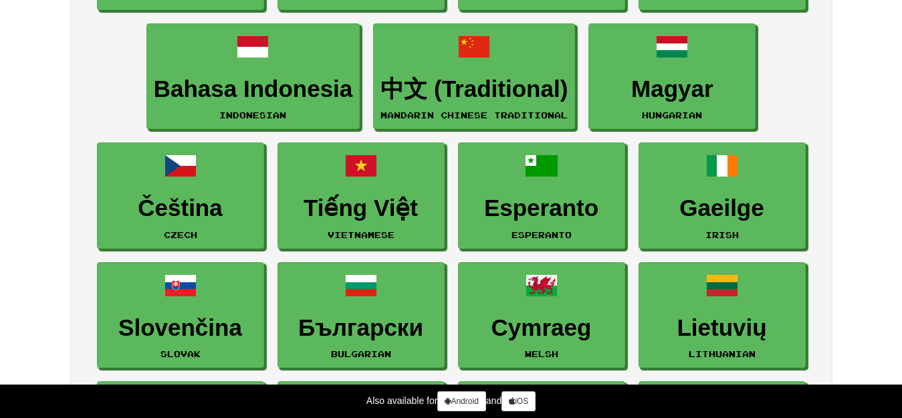  I want to click on small: Welsh, so click(541, 354).